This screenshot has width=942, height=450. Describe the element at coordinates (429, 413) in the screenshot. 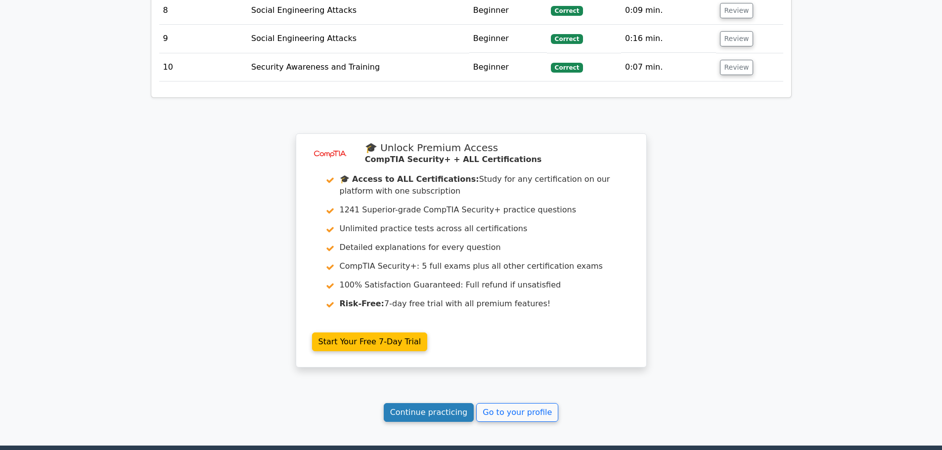

I see `a: Continue practicing` at that location.